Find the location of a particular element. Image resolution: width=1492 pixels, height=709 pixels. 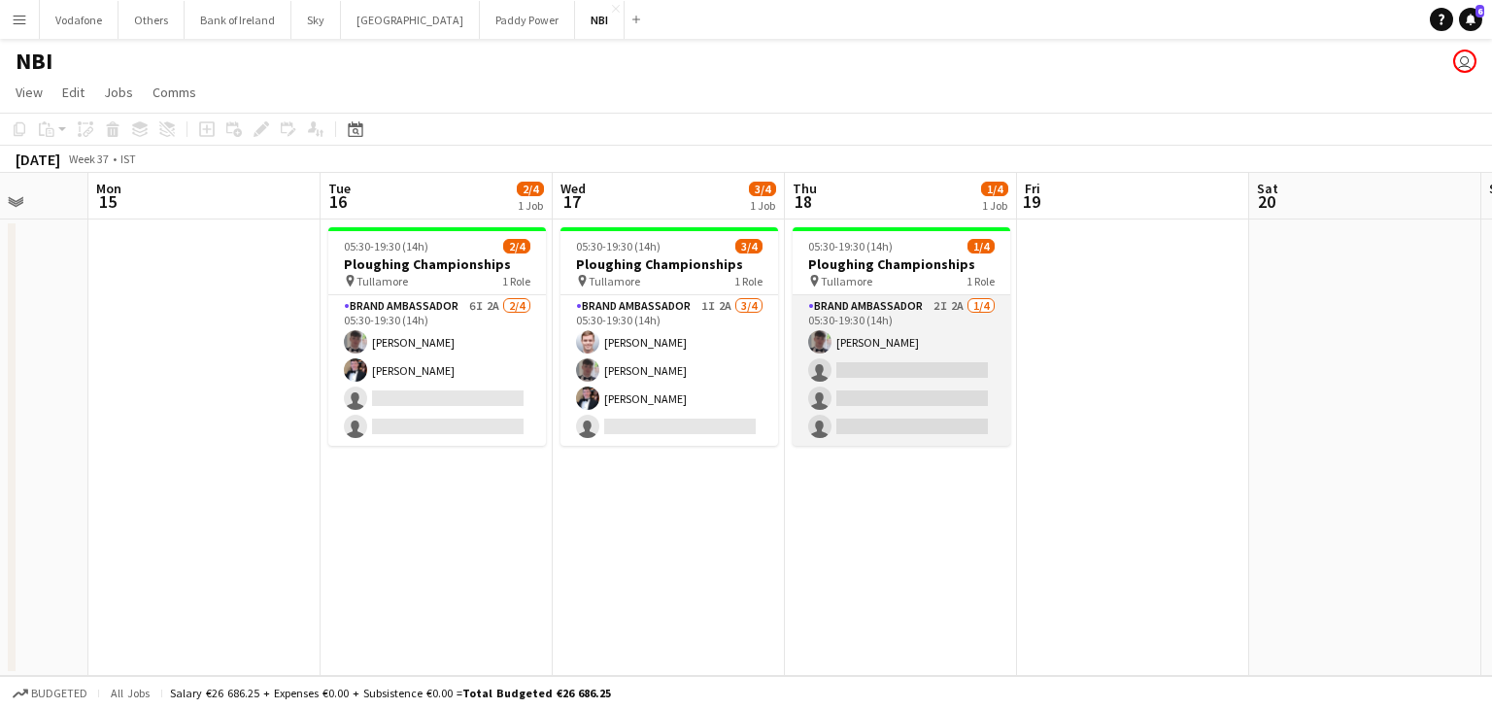

button: NBI is located at coordinates (599, 19).